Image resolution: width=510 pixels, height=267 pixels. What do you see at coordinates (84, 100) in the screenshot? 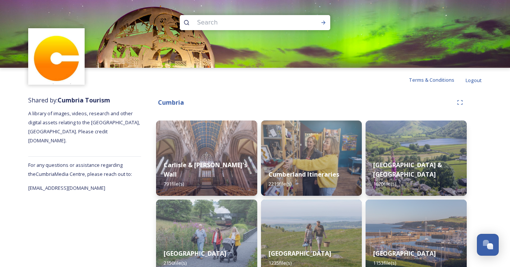
I see `strong: Cumbria Tourism` at bounding box center [84, 100].